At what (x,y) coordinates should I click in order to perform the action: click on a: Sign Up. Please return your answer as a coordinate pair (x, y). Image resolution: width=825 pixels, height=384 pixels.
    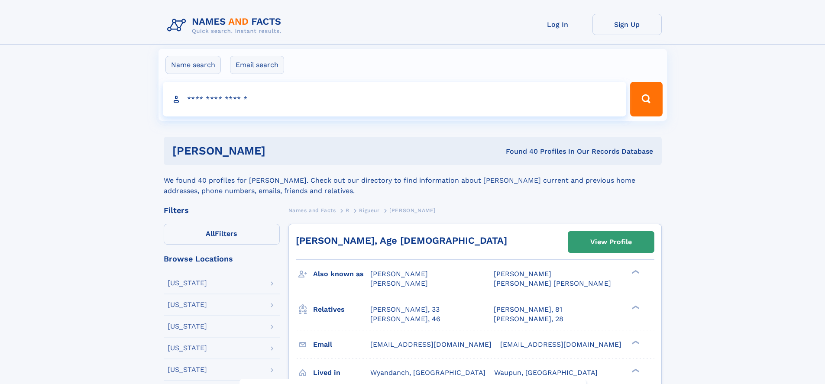
    Looking at the image, I should click on (627, 24).